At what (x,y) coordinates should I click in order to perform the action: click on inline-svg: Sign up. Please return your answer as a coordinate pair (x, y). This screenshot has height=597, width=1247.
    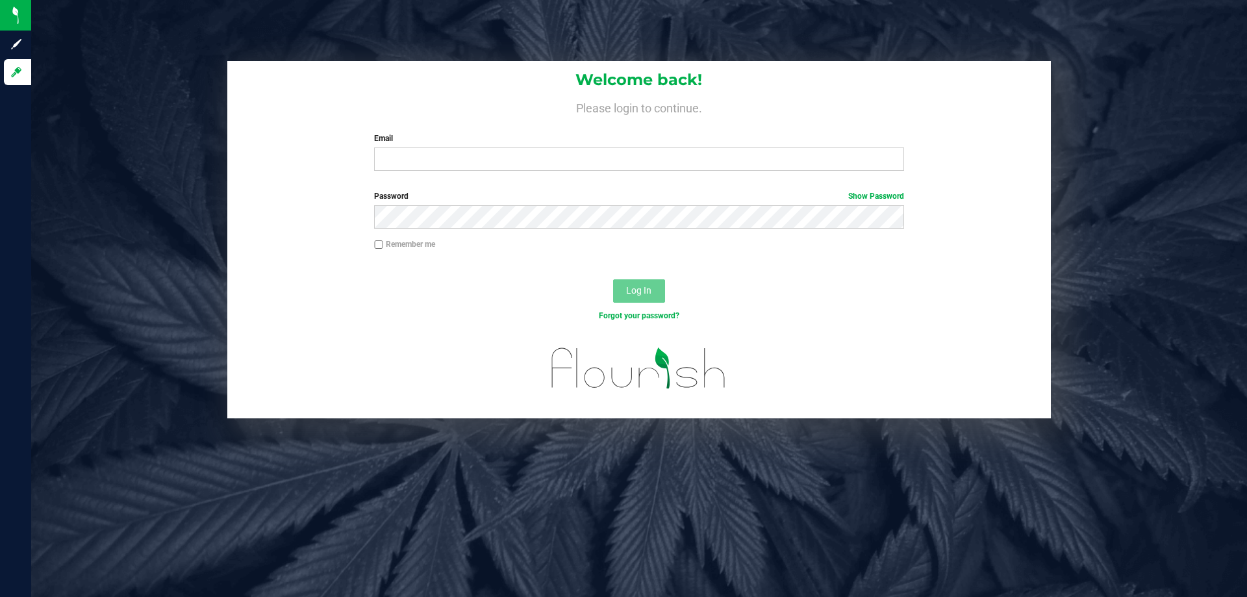
    Looking at the image, I should click on (16, 44).